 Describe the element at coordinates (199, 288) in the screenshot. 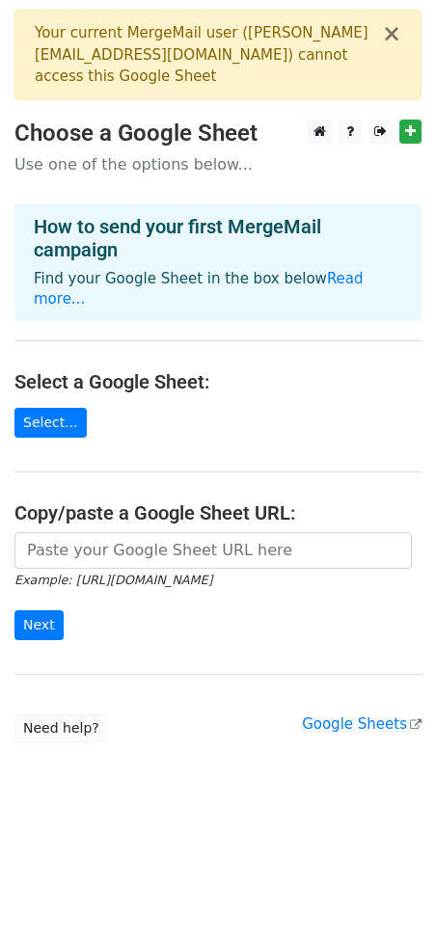

I see `a: Read more...` at that location.